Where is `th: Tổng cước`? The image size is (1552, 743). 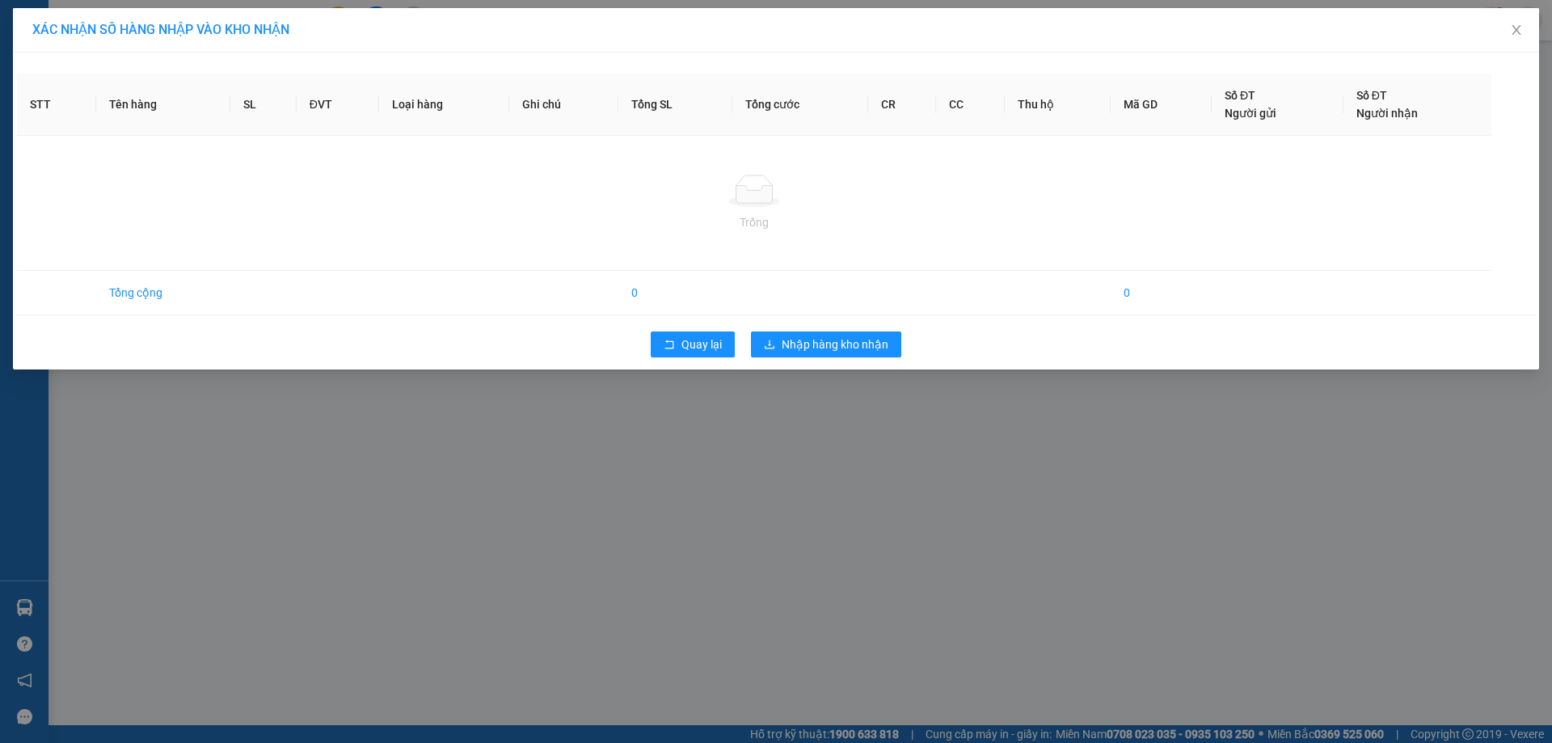 th: Tổng cước is located at coordinates (800, 104).